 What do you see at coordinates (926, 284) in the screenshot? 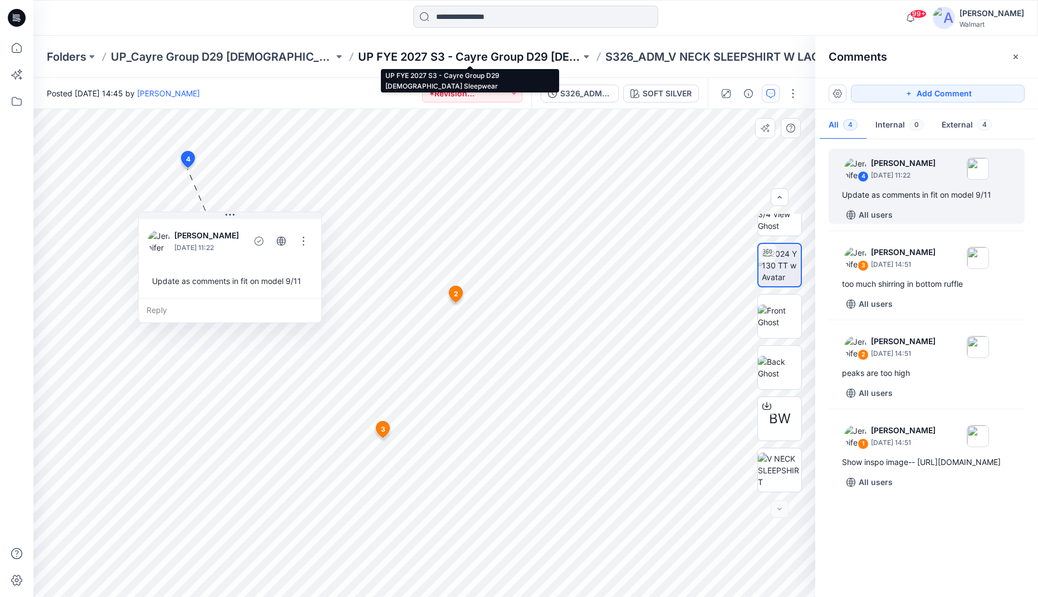
I see `div: too much shirring in bottom ruffle` at bounding box center [926, 284].